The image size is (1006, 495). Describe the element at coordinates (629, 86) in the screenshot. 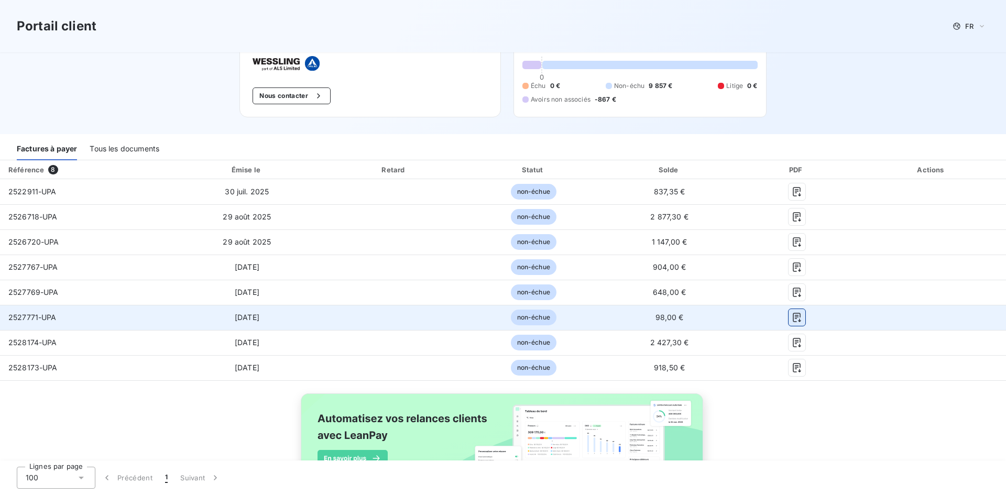

I see `span: Non-échu` at that location.